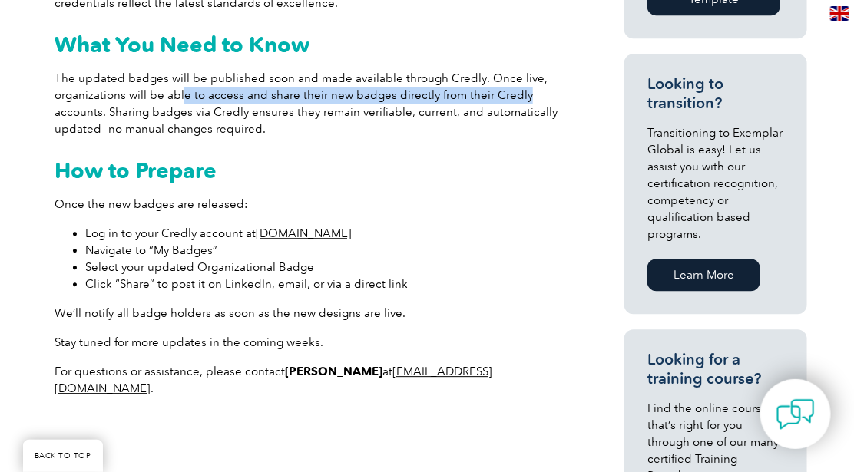 The height and width of the screenshot is (472, 854). I want to click on strong: What You Need to Know, so click(182, 45).